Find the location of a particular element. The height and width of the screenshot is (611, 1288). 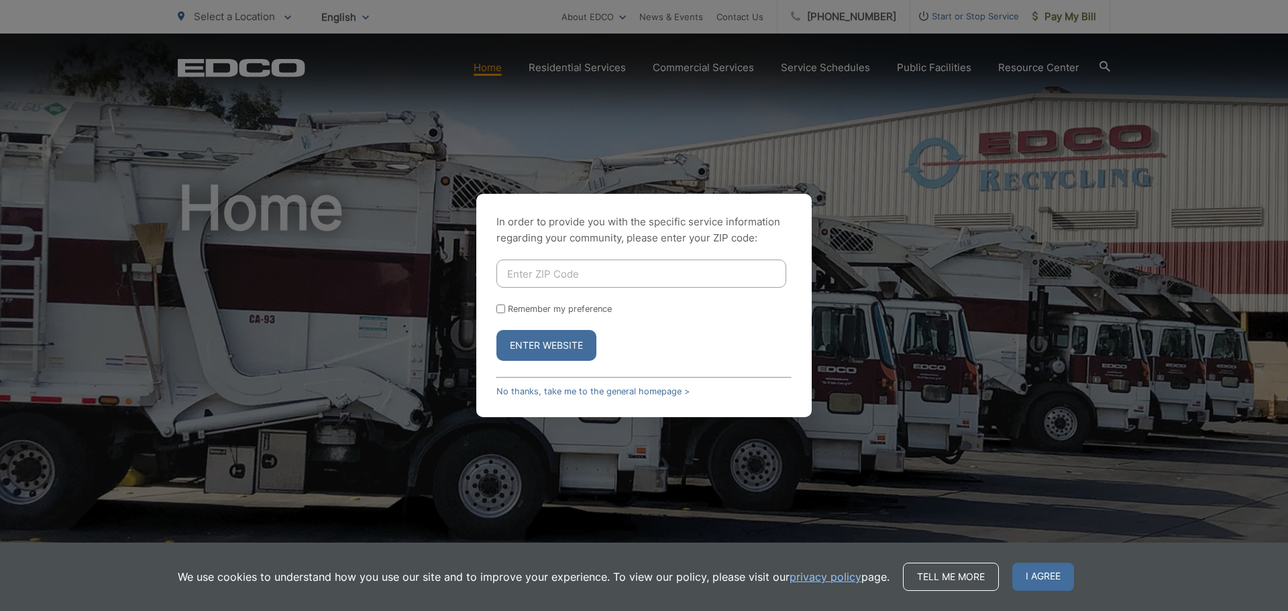

p: In order to provide you with the specific service information regarding your community, please en... is located at coordinates (644, 230).